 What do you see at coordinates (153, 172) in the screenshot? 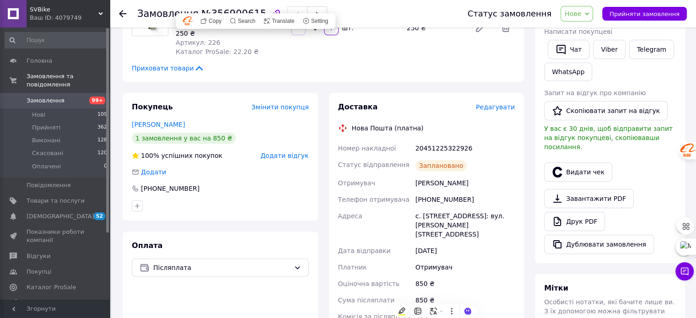
I see `span: Додати` at bounding box center [153, 172].